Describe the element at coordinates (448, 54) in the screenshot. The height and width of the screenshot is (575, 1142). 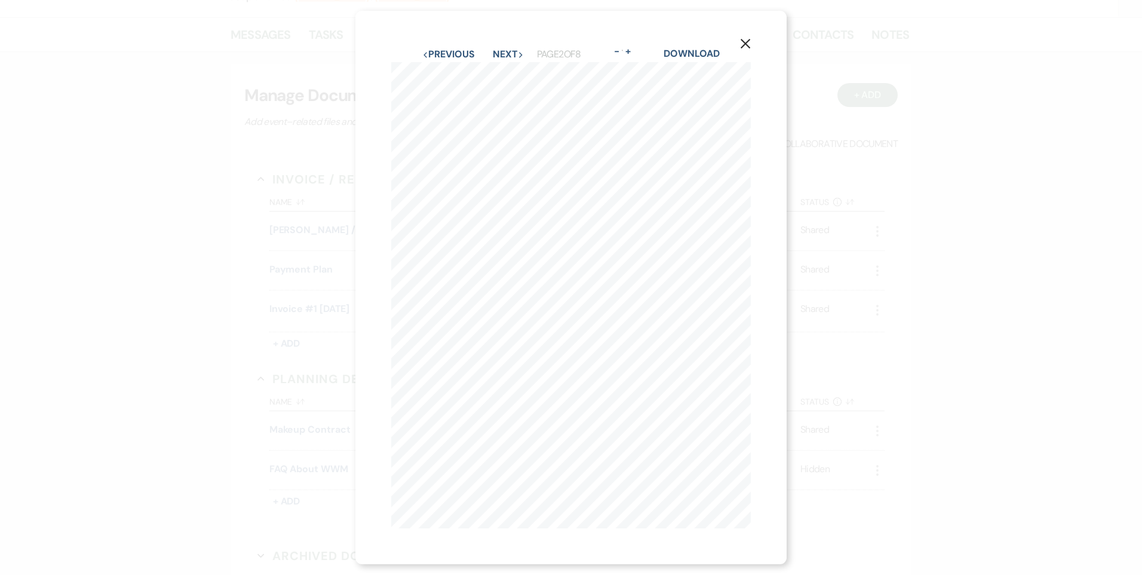
I see `button: Previous` at that location.